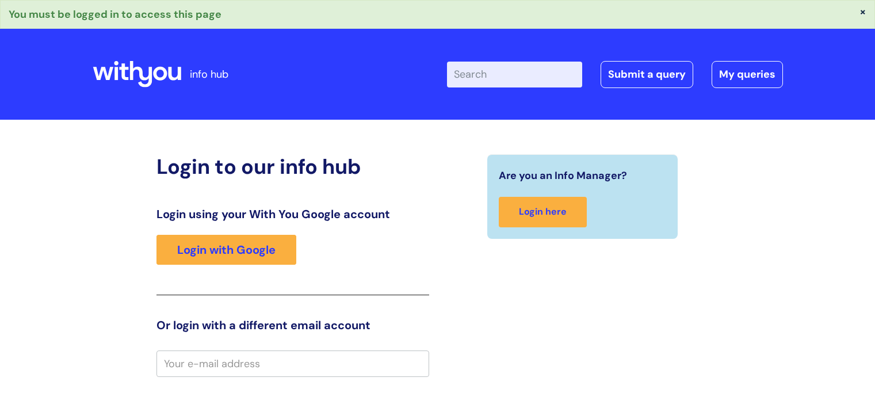 This screenshot has width=875, height=400. I want to click on a: Login here, so click(542, 212).